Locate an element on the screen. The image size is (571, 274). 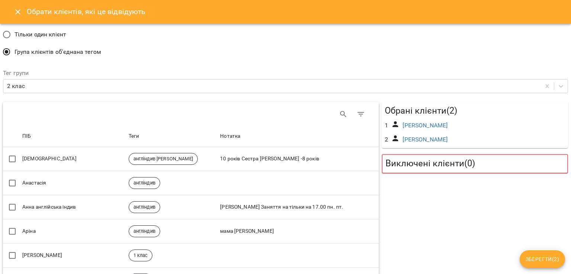
button: Зберегти(2) is located at coordinates (542, 259).